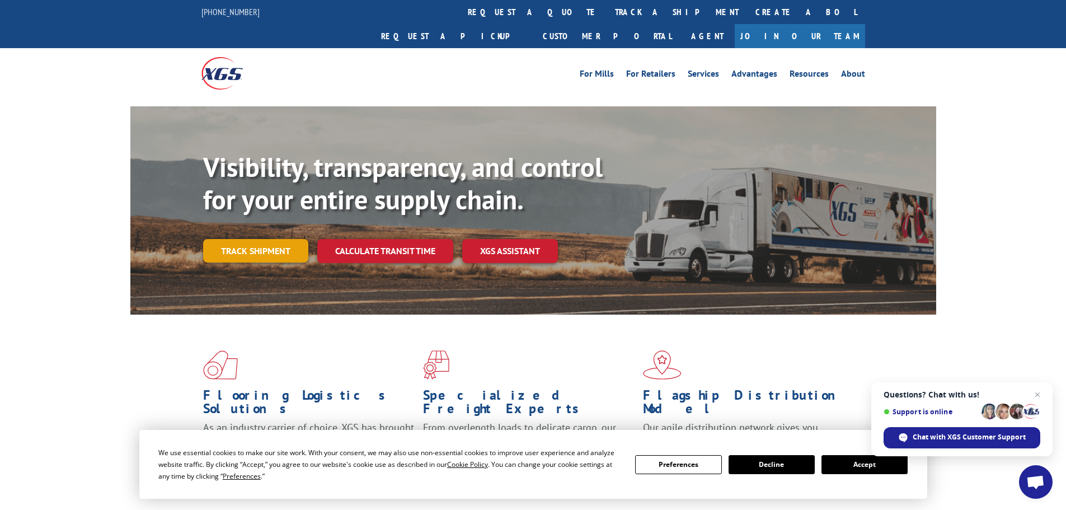  I want to click on h1: Flagship Distribution Model, so click(749, 405).